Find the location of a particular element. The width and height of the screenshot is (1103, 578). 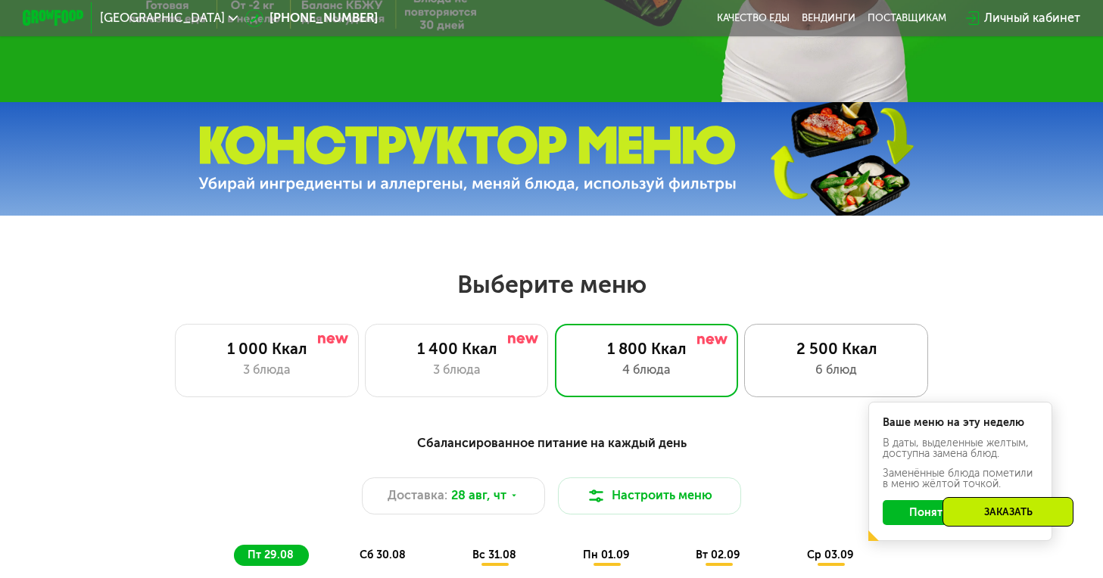

span: Доставка: is located at coordinates (417, 496).